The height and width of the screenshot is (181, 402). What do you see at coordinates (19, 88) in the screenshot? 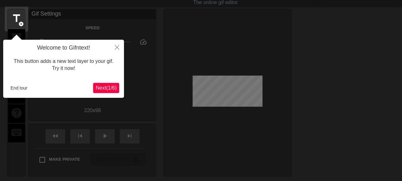
I see `button: End tour` at bounding box center [19, 88].